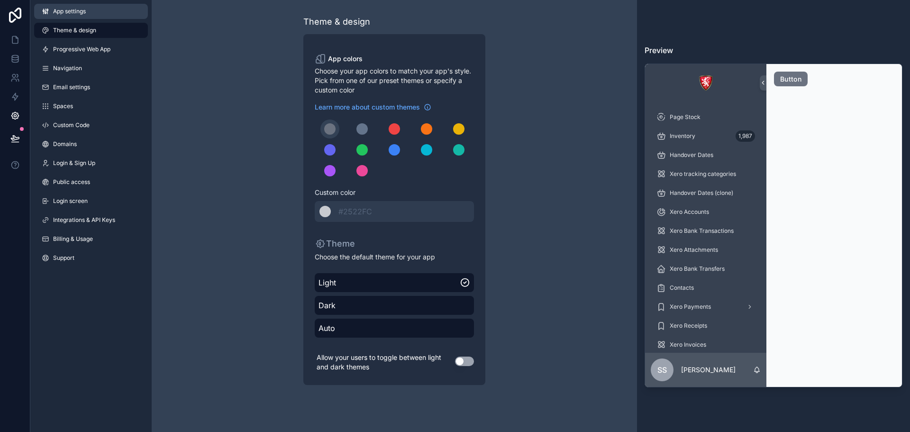 This screenshot has width=910, height=432. What do you see at coordinates (64, 258) in the screenshot?
I see `span: Support` at bounding box center [64, 258].